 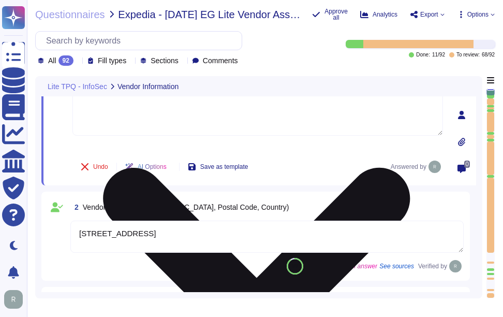 What do you see at coordinates (423, 55) in the screenshot?
I see `span: Done:` at bounding box center [423, 55].